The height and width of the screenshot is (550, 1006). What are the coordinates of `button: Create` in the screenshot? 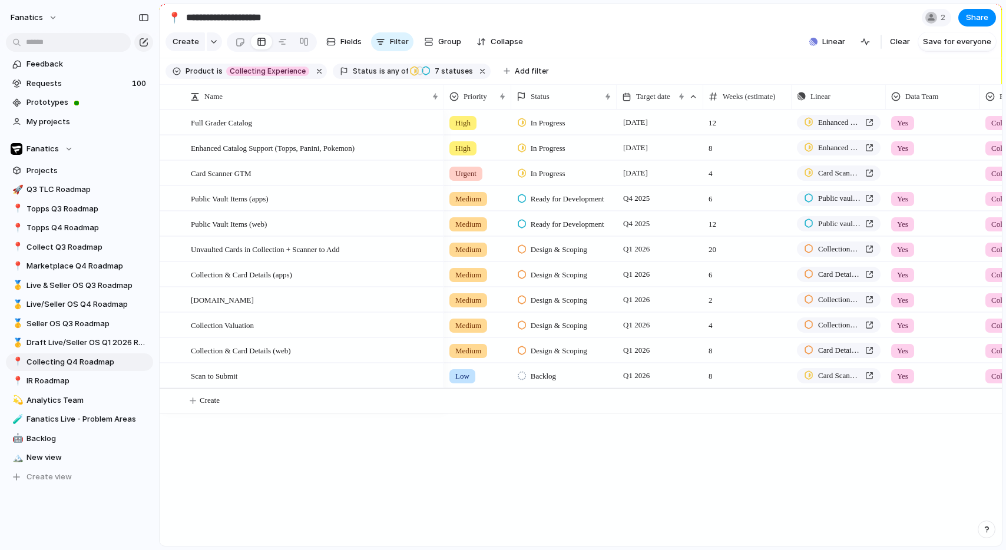 It's located at (185, 42).